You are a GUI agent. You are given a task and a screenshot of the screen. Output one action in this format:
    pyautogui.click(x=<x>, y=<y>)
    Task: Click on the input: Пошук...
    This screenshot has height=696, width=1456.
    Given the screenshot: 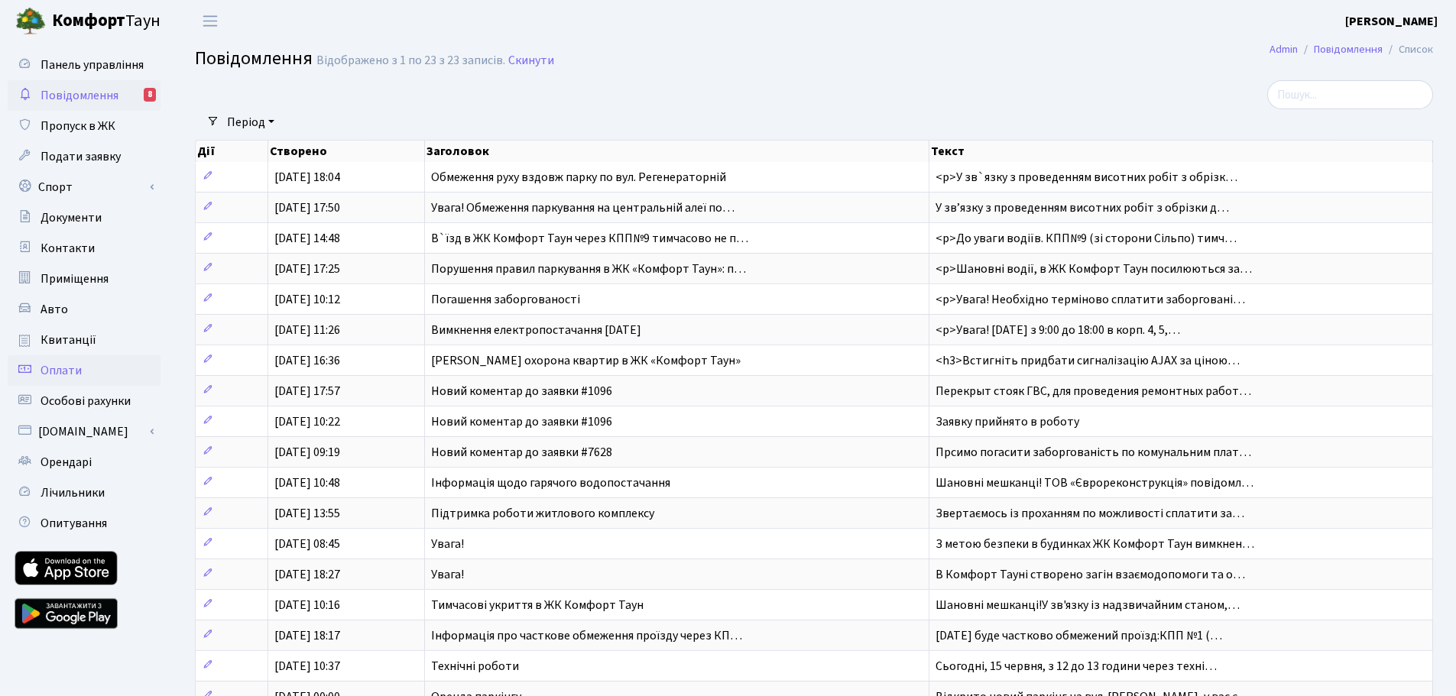 What is the action you would take?
    pyautogui.click(x=1350, y=95)
    